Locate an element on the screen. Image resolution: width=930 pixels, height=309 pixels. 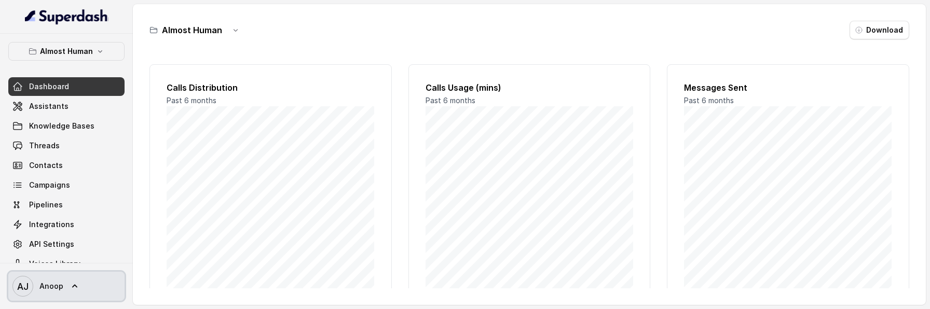
h2: Calls Usage (mins) is located at coordinates (529, 88).